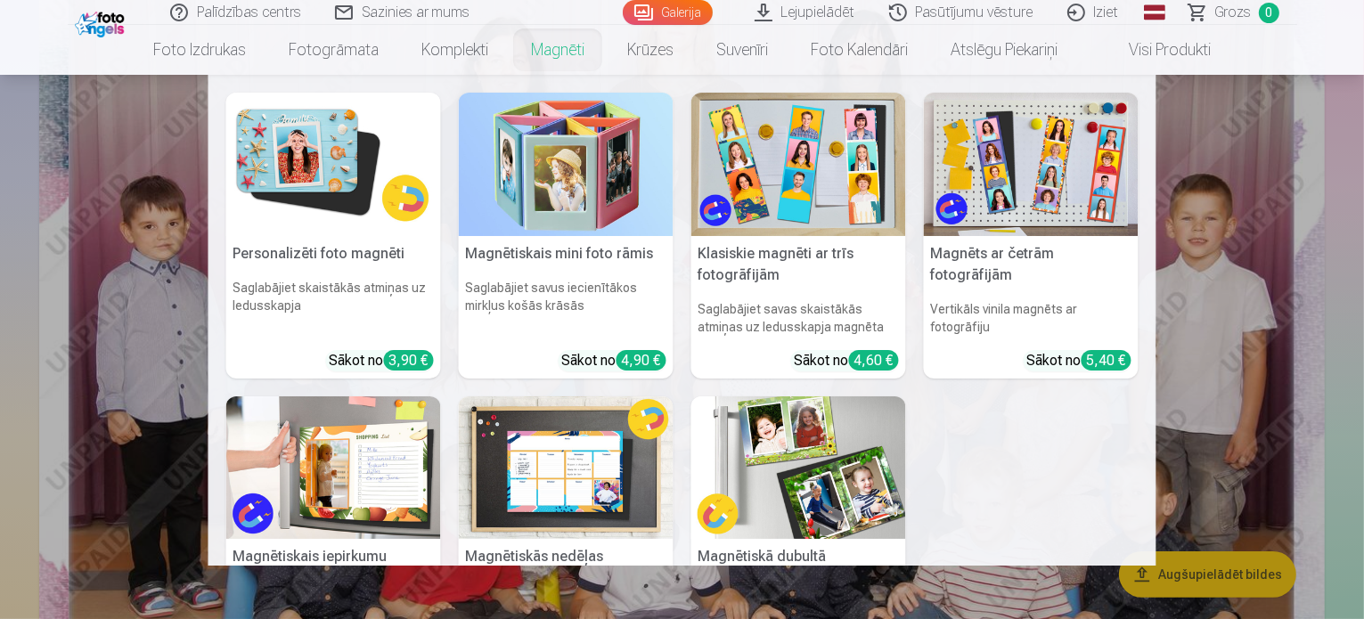 The height and width of the screenshot is (619, 1364). What do you see at coordinates (566, 568) in the screenshot?
I see `h5: Magnētiskās nedēļas piezīmes/grafiki 20x30 cm` at bounding box center [566, 568].